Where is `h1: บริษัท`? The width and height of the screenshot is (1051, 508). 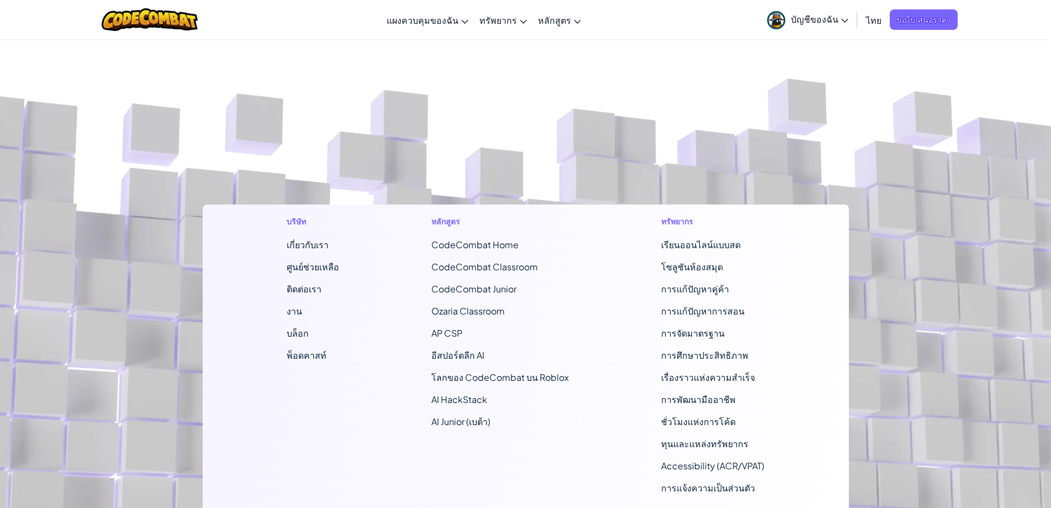 h1: บริษัท is located at coordinates (313, 221).